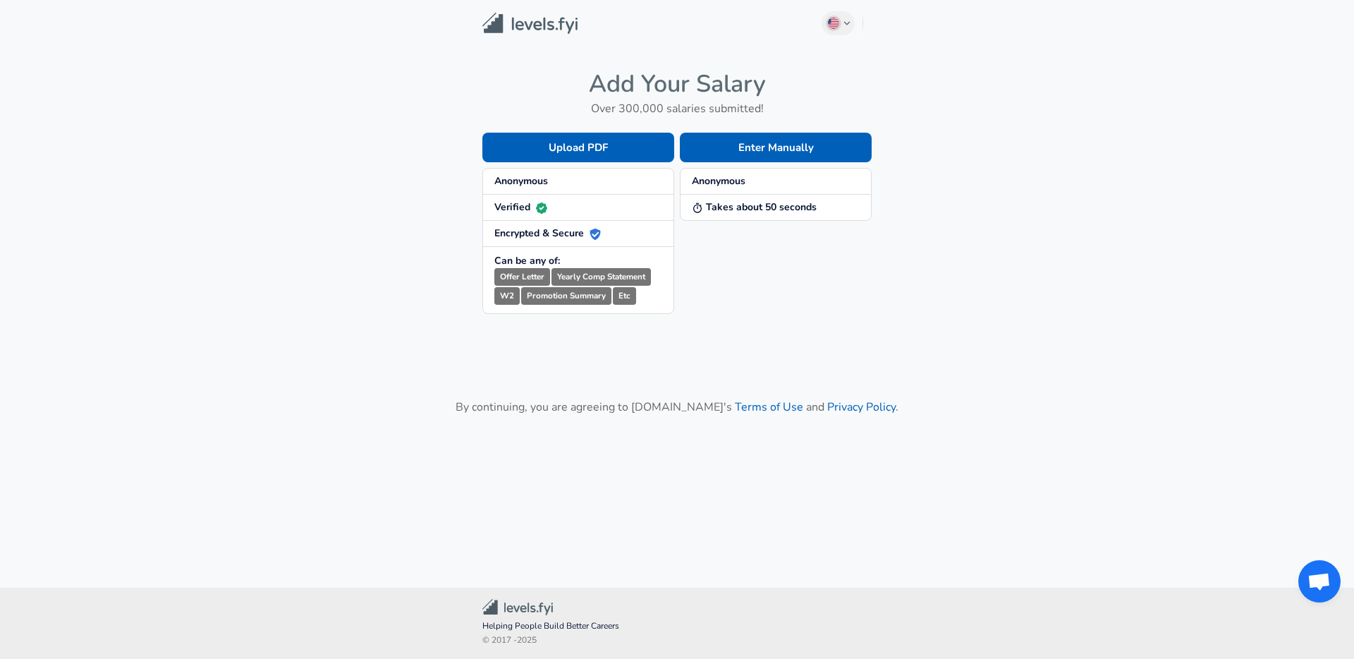 This screenshot has height=659, width=1354. What do you see at coordinates (566, 296) in the screenshot?
I see `small: Promotion Summary` at bounding box center [566, 296].